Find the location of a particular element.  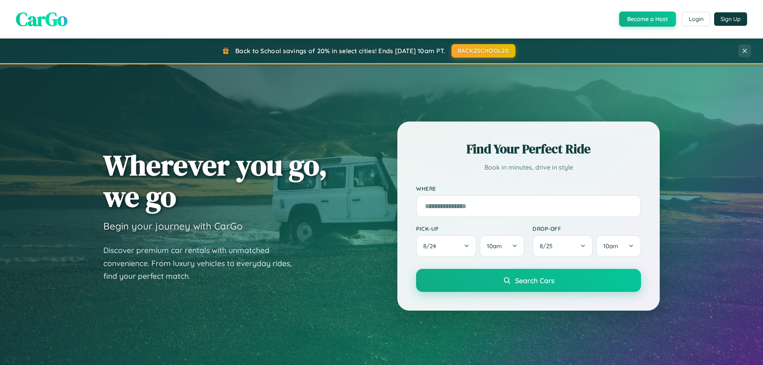

span: Search Cars is located at coordinates (535, 281).